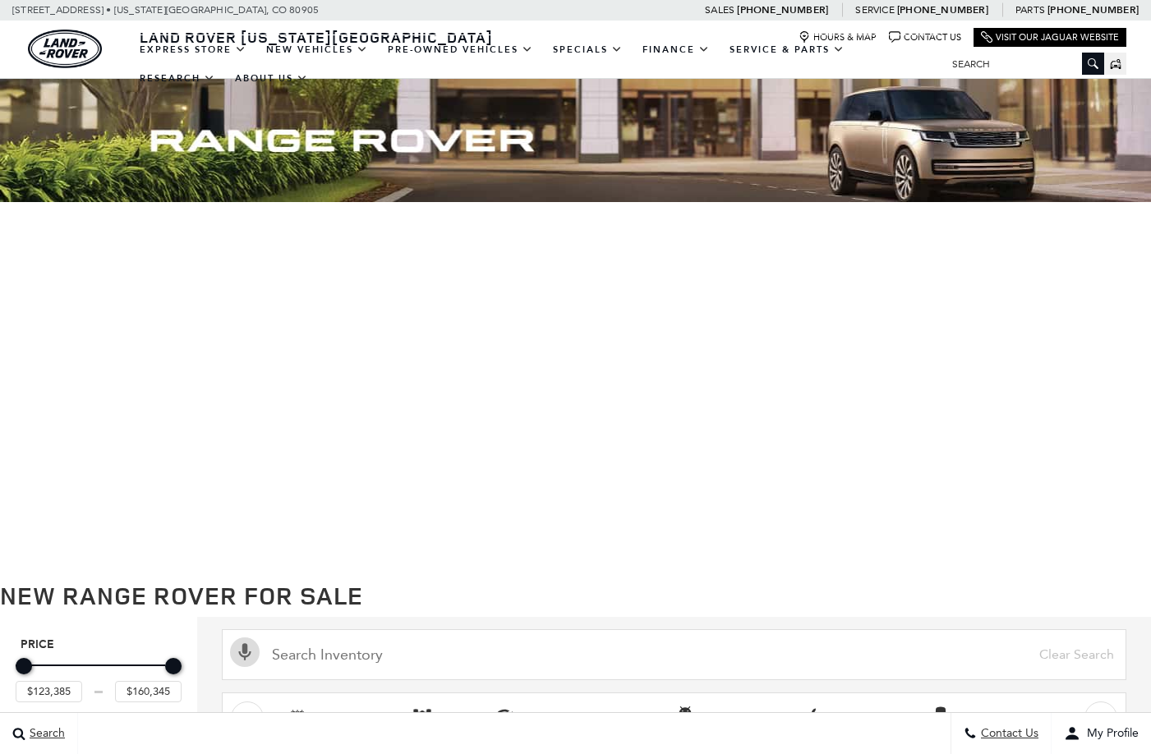 The image size is (1151, 754). I want to click on div: Blind Spot Monitor, so click(1078, 719).